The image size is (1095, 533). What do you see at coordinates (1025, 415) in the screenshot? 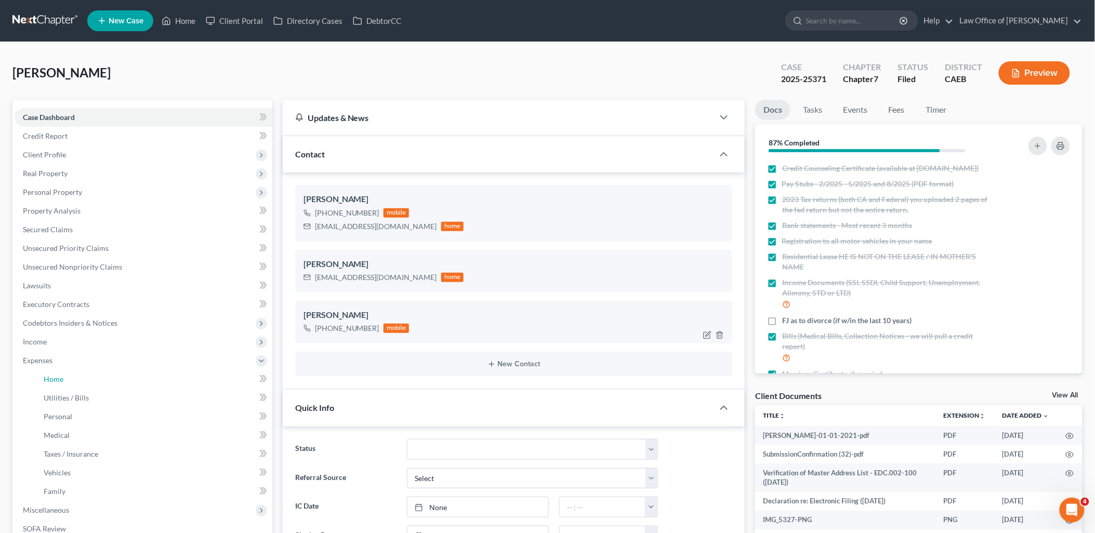
I see `a: Date Added expand_more` at bounding box center [1025, 415].